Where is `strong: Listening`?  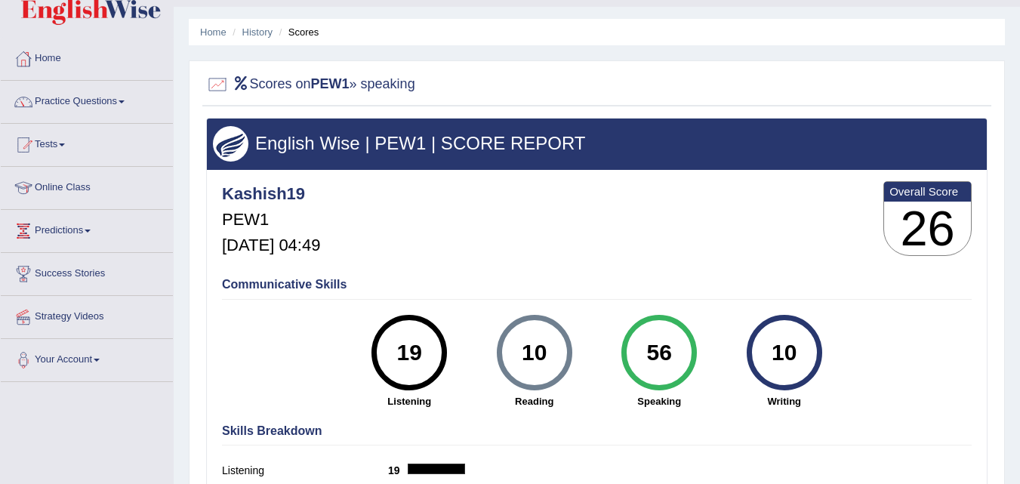
strong: Listening is located at coordinates (410, 401).